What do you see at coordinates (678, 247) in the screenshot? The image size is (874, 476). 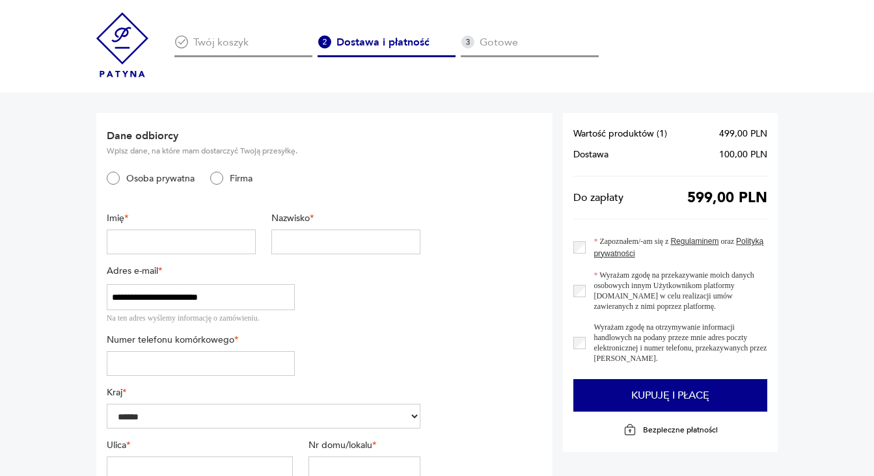 I see `a: Polityką prywatności` at bounding box center [678, 247].